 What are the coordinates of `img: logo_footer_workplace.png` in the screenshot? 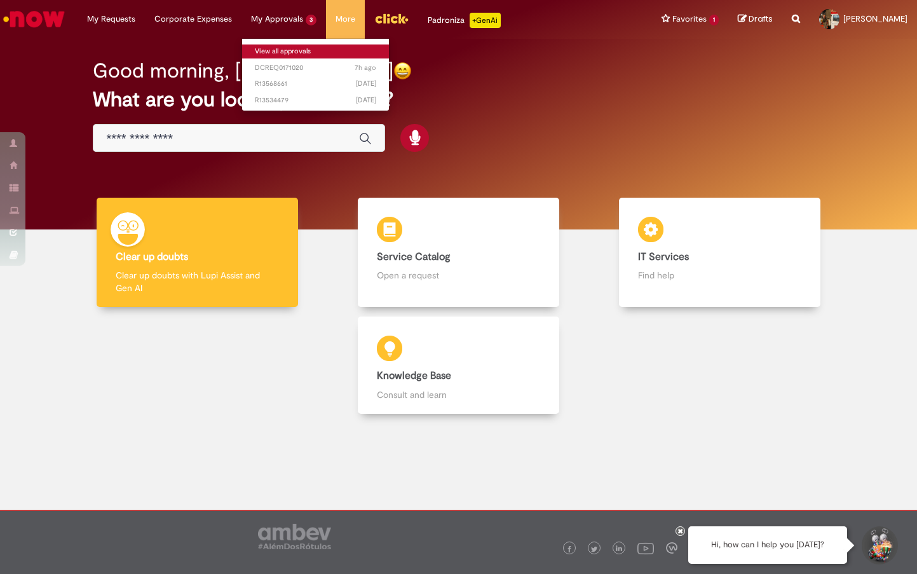 It's located at (672, 548).